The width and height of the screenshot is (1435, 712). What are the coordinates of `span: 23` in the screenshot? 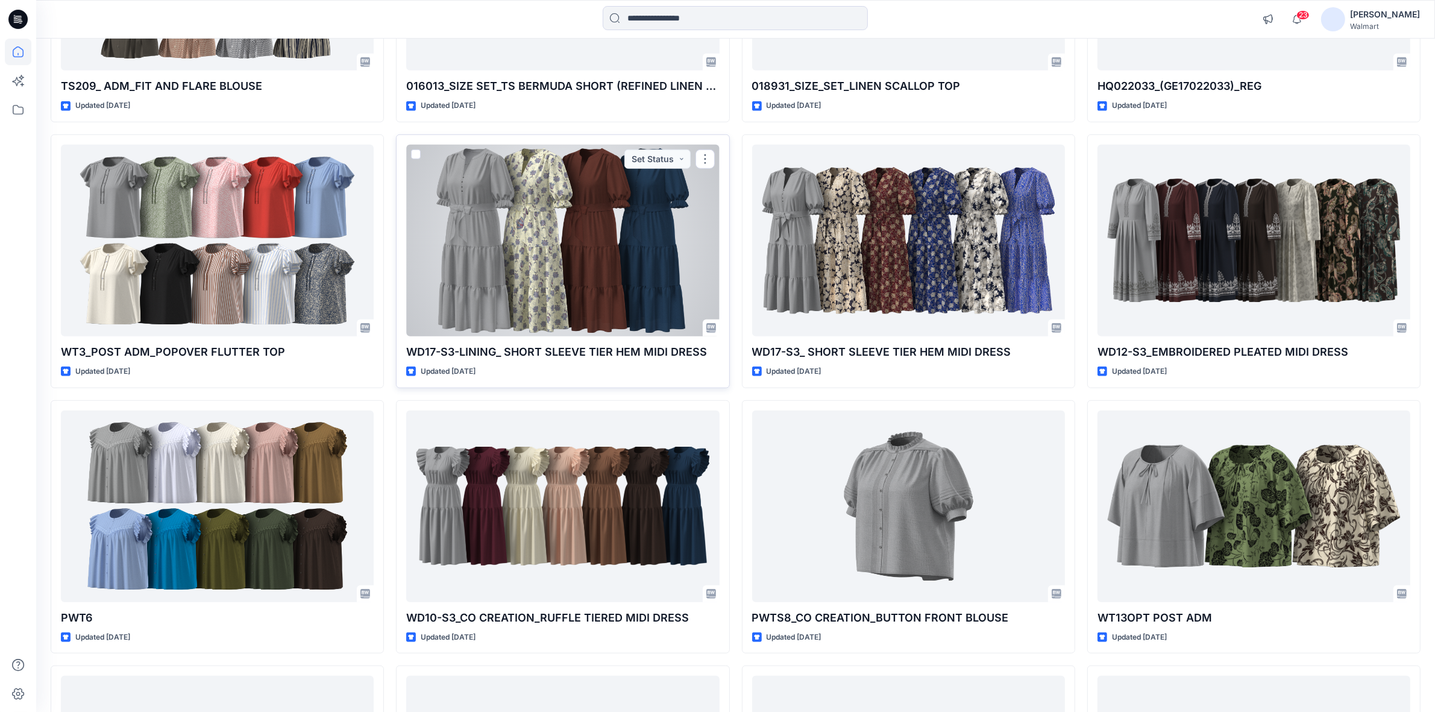 It's located at (1303, 15).